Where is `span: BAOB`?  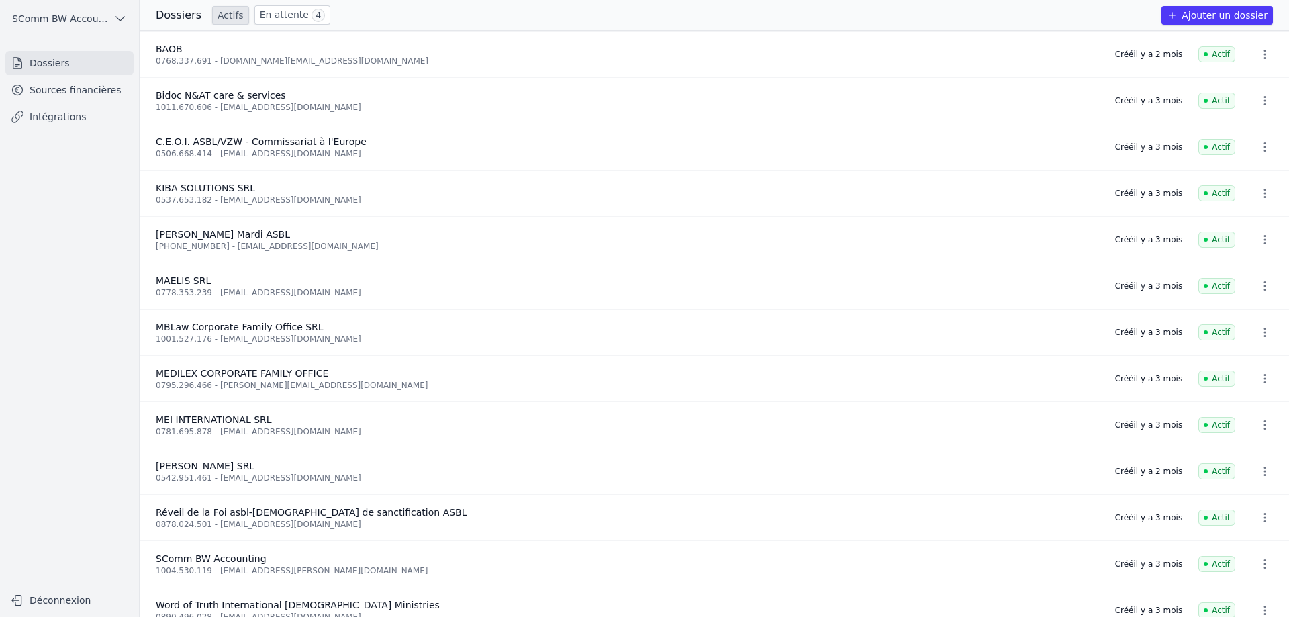 span: BAOB is located at coordinates (169, 49).